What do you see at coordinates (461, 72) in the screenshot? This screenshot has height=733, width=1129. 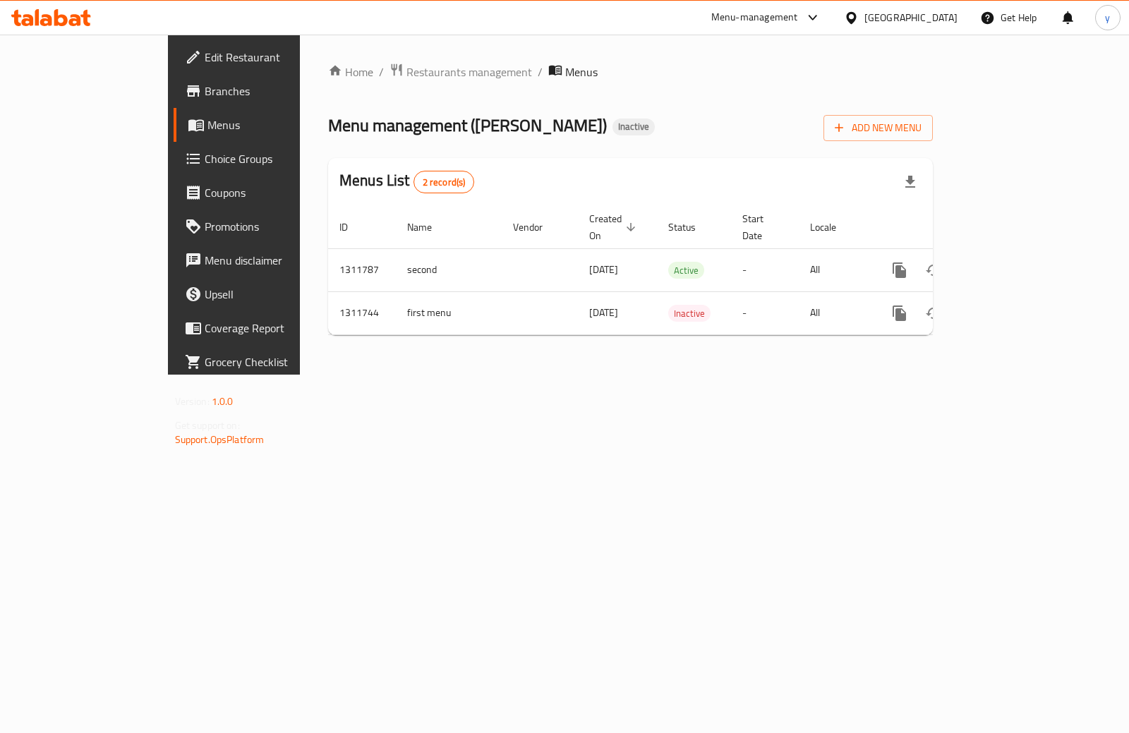 I see `a: Restaurants management` at bounding box center [461, 72].